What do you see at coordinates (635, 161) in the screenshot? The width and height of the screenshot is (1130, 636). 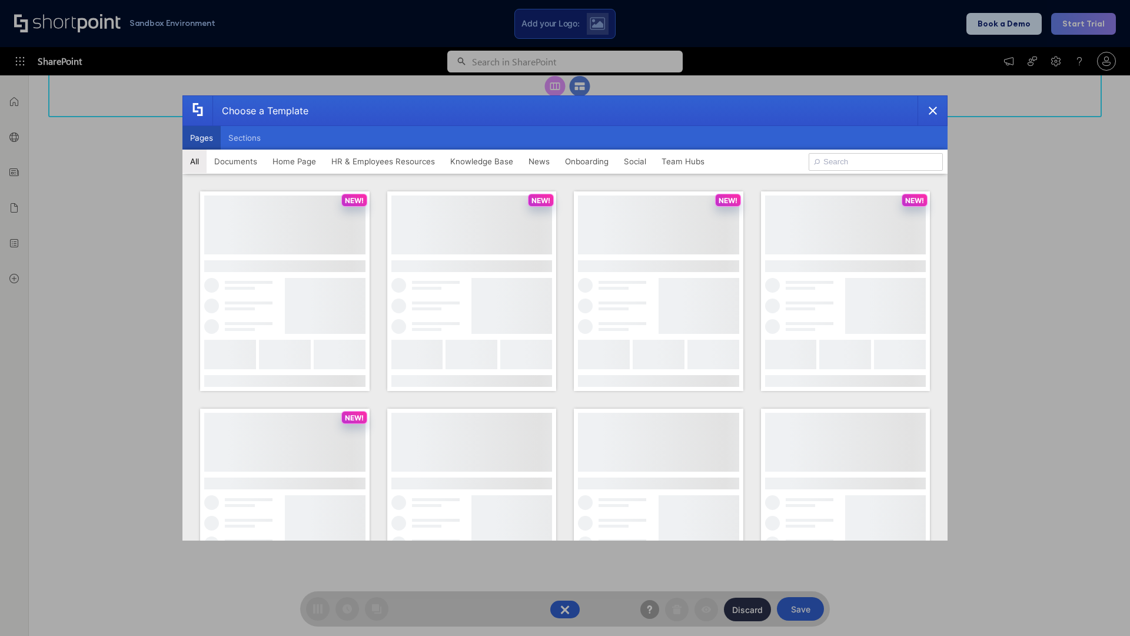 I see `button: Social` at bounding box center [635, 161].